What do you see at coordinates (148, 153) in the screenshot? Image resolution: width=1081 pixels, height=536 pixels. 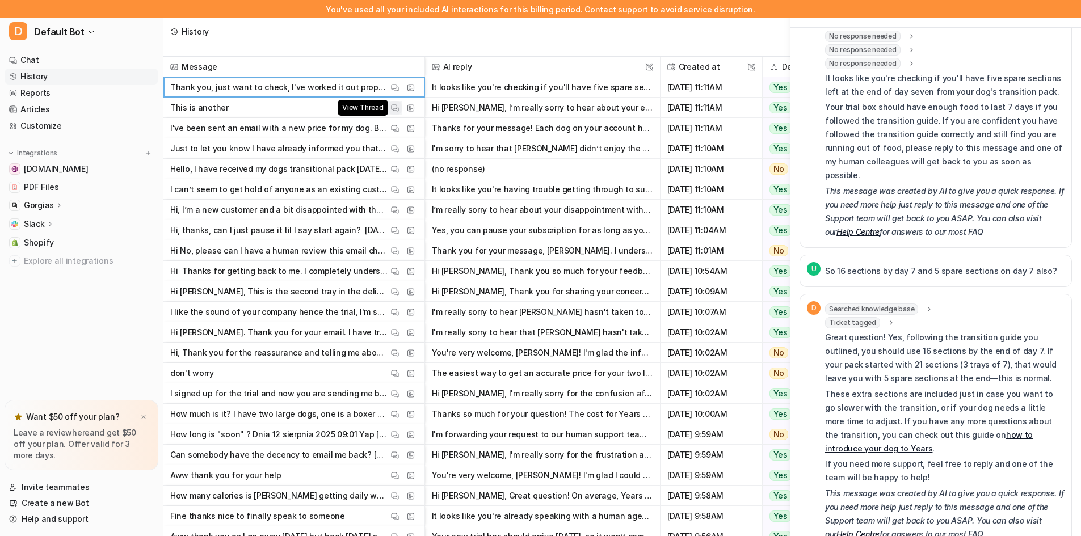 I see `img: menu_add.svg` at bounding box center [148, 153].